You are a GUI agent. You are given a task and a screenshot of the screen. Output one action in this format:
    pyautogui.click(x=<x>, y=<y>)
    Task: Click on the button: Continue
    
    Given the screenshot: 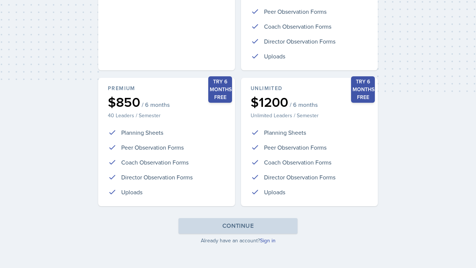 What is the action you would take?
    pyautogui.click(x=238, y=226)
    